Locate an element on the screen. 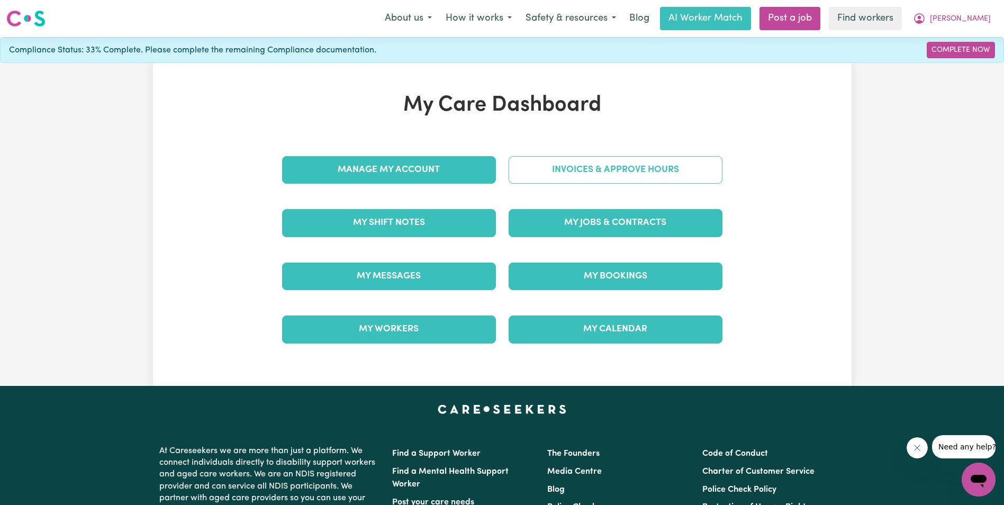  a: My Bookings is located at coordinates (616, 276).